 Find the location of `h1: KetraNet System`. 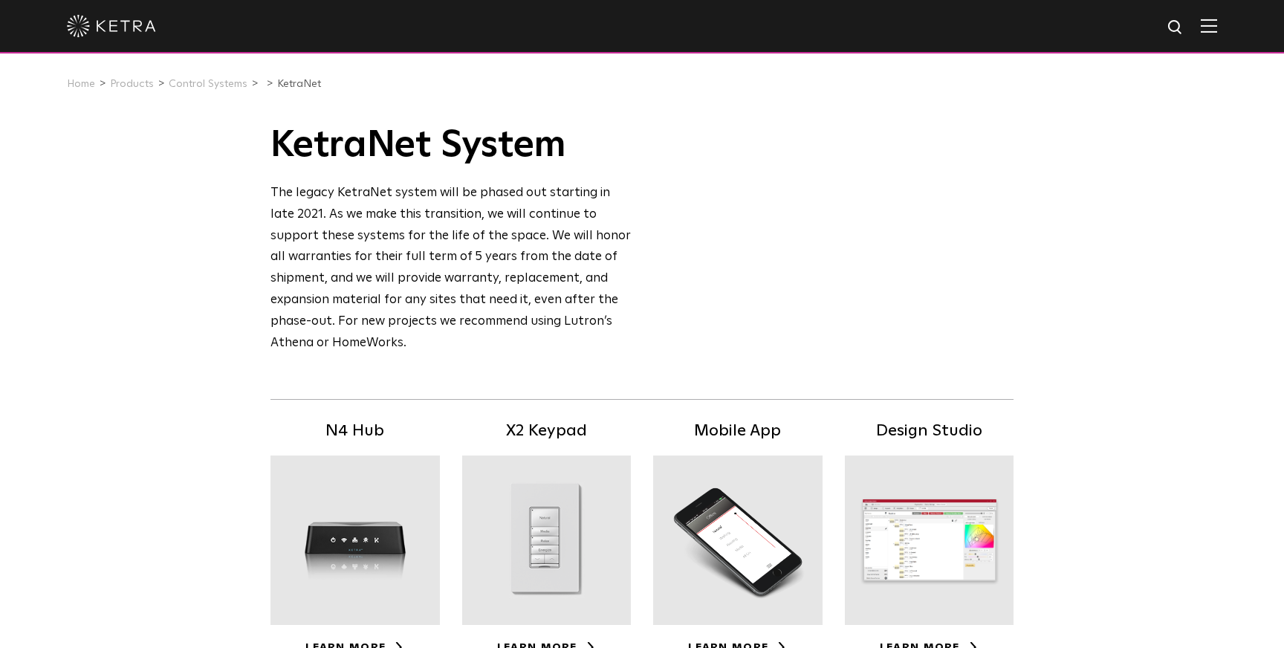

h1: KetraNet System is located at coordinates (451, 146).